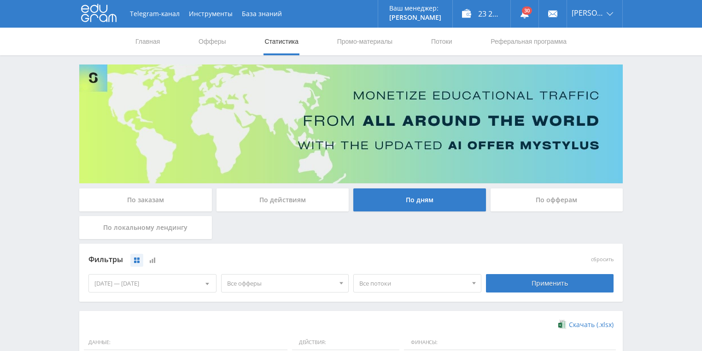 The width and height of the screenshot is (702, 351). Describe the element at coordinates (283, 200) in the screenshot. I see `div: По действиям` at that location.